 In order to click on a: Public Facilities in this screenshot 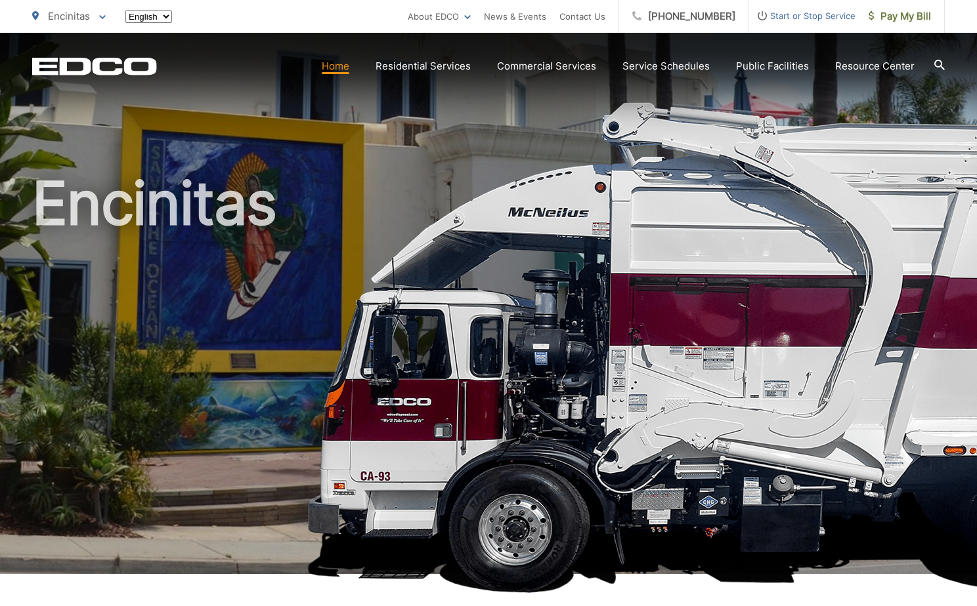, I will do `click(772, 66)`.